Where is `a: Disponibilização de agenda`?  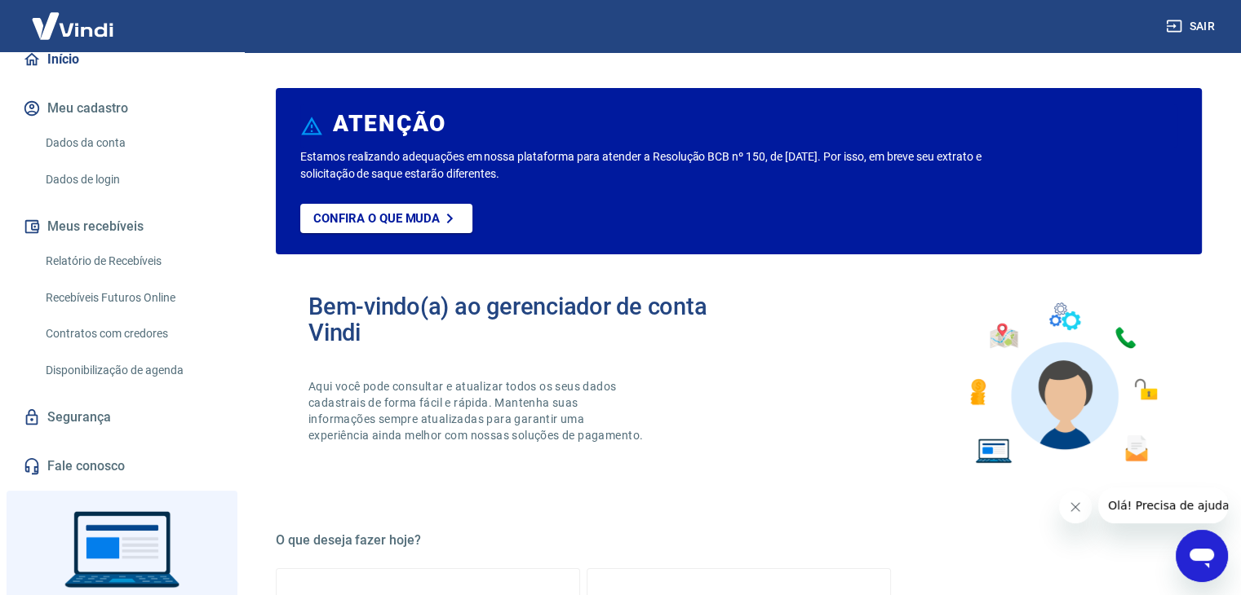 a: Disponibilização de agenda is located at coordinates (131, 370).